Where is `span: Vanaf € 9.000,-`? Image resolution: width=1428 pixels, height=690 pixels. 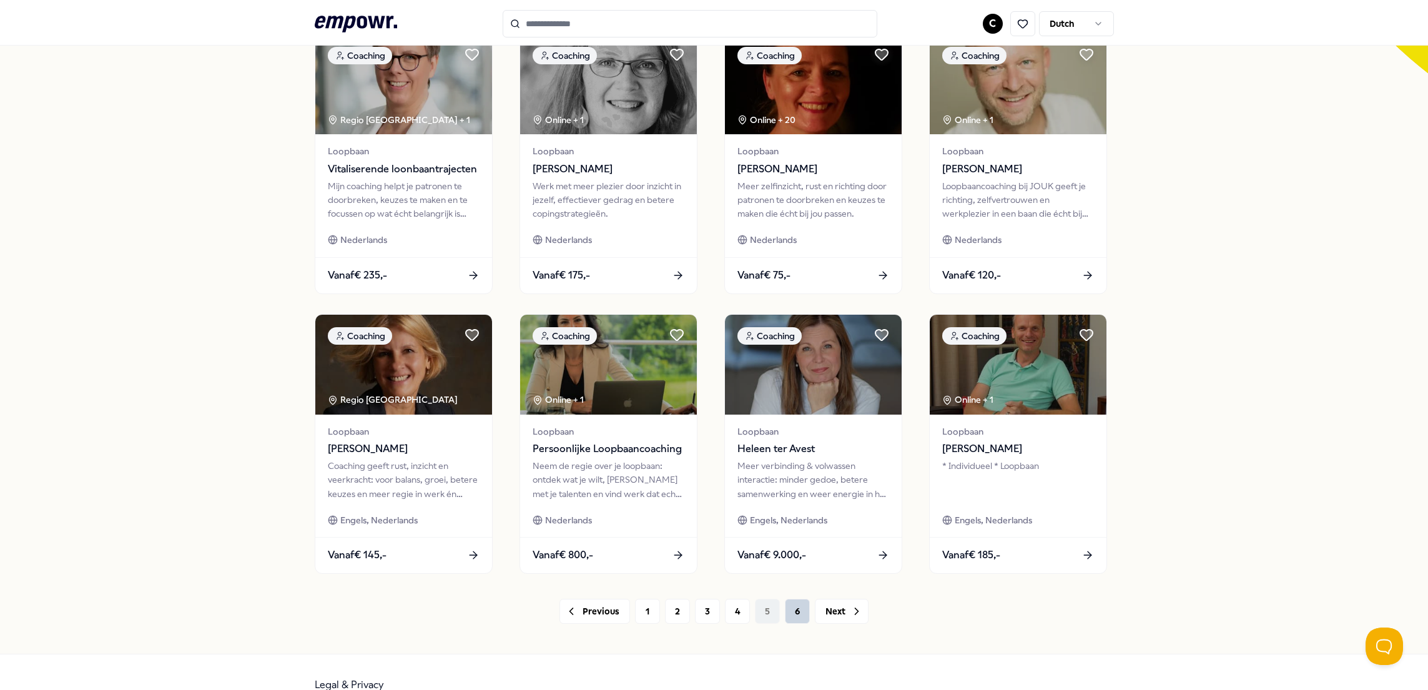 span: Vanaf € 9.000,- is located at coordinates (772, 555).